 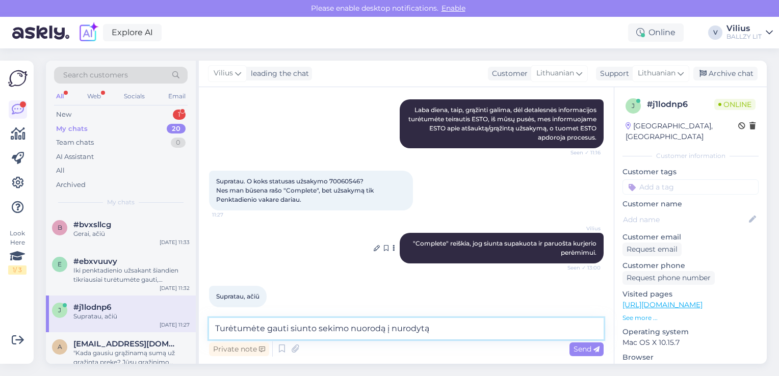 I want to click on div: New, so click(x=64, y=115).